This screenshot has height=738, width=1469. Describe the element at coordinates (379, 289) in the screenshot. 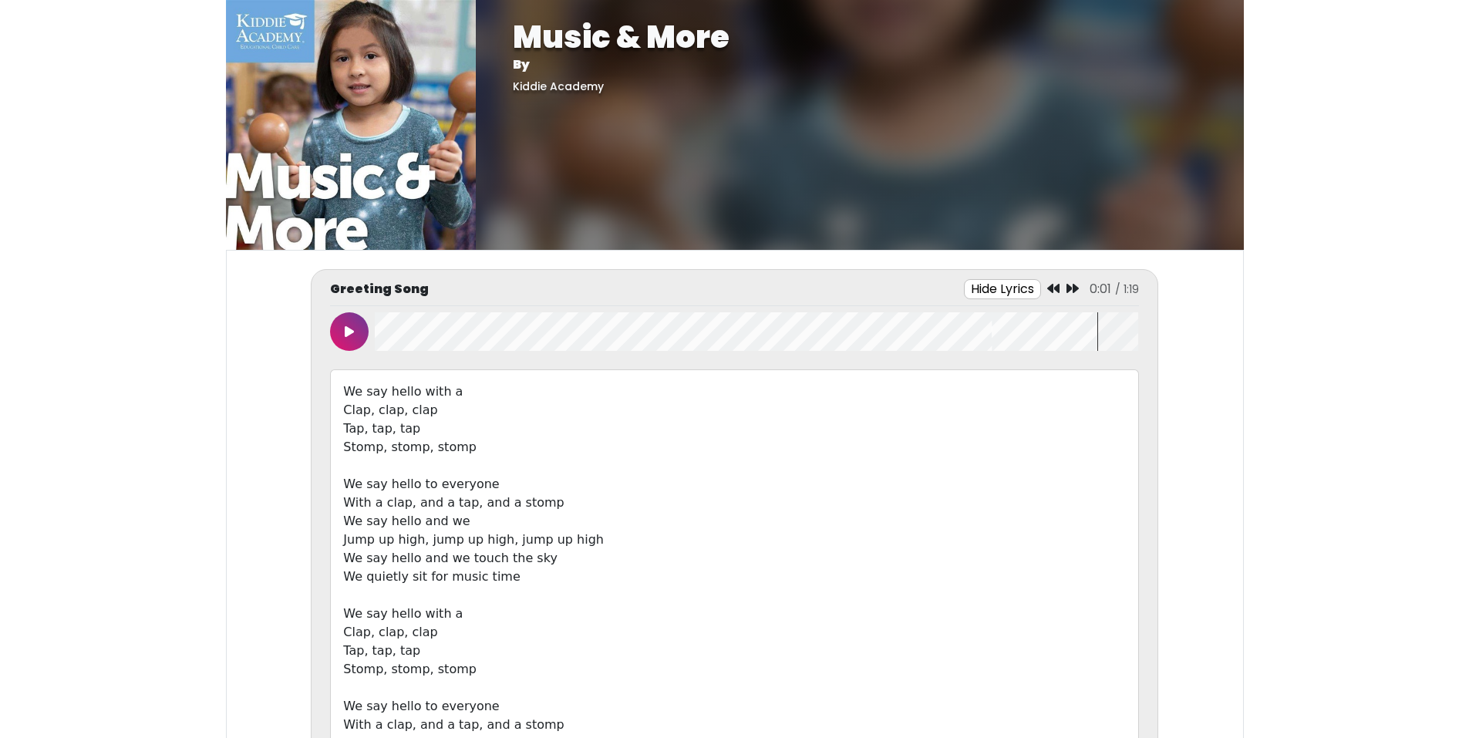

I see `p: Greeting Song` at that location.